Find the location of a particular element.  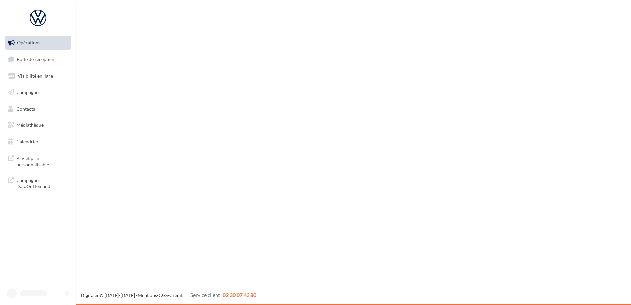

span: Visibilité en ligne is located at coordinates (35, 76).